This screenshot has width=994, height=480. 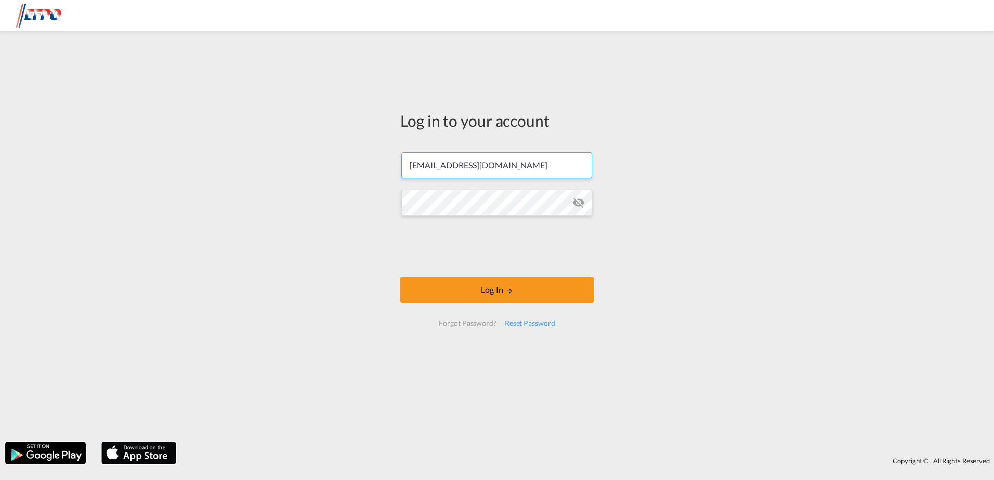 I want to click on button: LOGIN, so click(x=497, y=290).